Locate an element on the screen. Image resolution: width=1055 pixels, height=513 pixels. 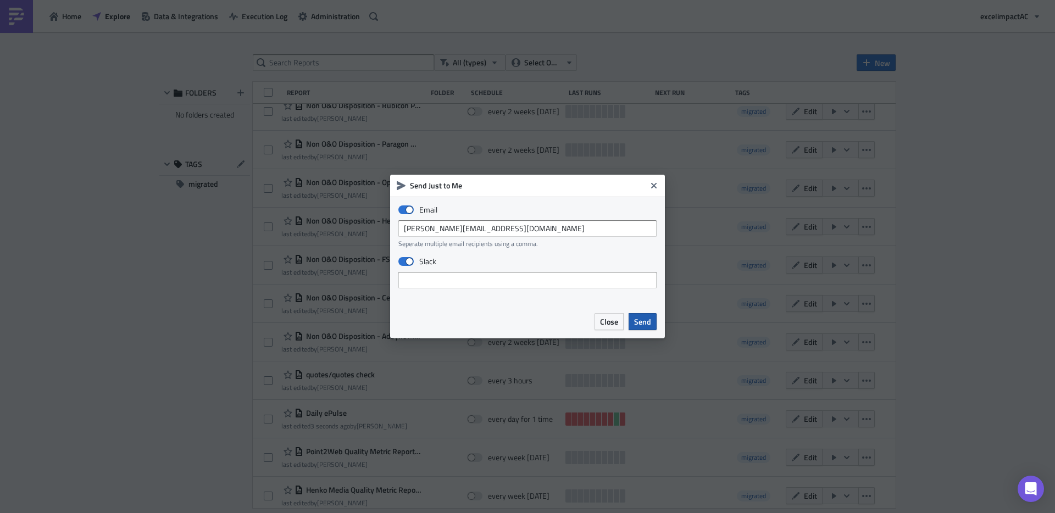
span: Send is located at coordinates (642, 321).